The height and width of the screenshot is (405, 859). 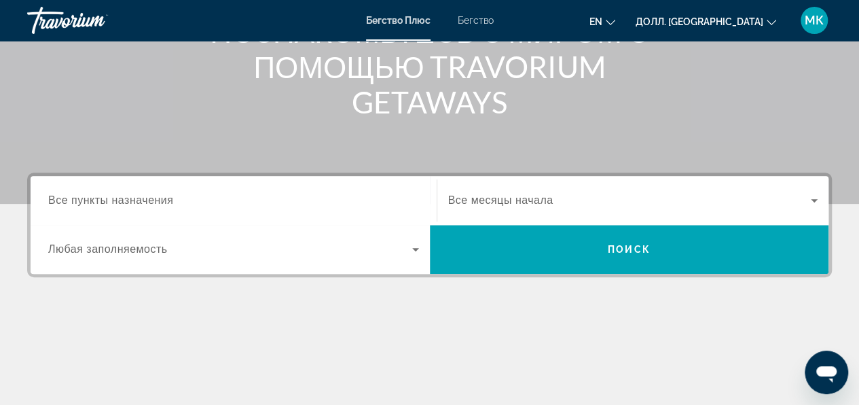 What do you see at coordinates (602, 21) in the screenshot?
I see `button: Изменить язык` at bounding box center [602, 21].